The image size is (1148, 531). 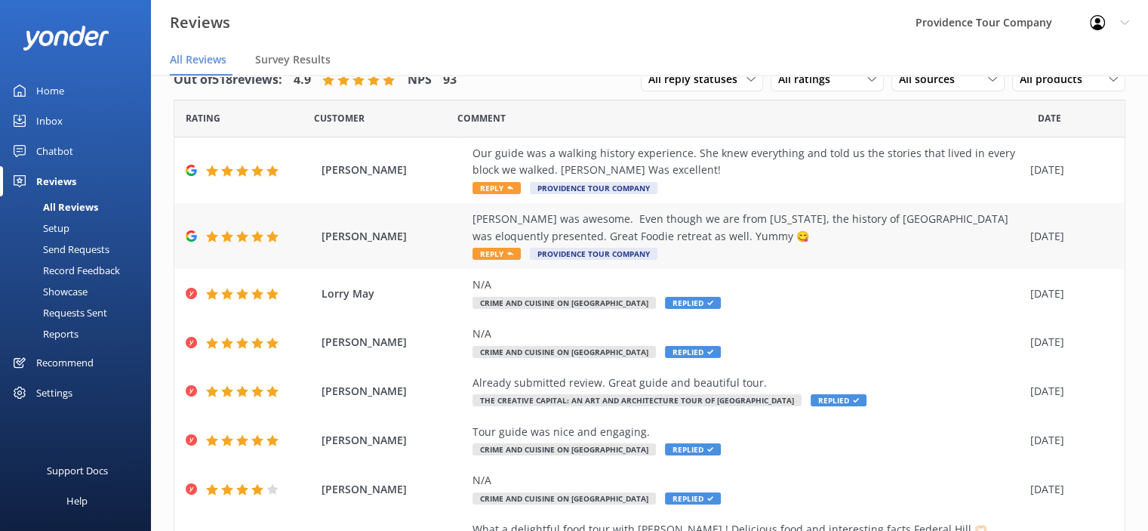 What do you see at coordinates (393, 294) in the screenshot?
I see `span: Lorry May` at bounding box center [393, 294].